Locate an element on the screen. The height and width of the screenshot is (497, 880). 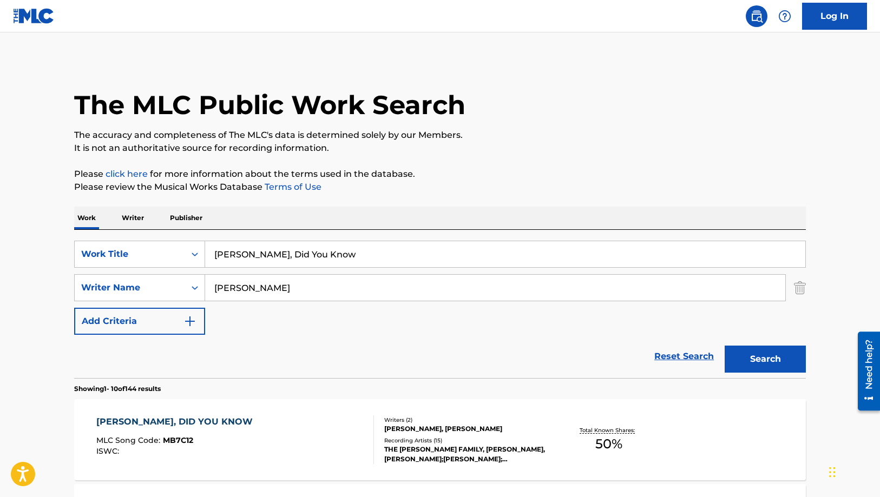
a: Terms of Use is located at coordinates (292, 187).